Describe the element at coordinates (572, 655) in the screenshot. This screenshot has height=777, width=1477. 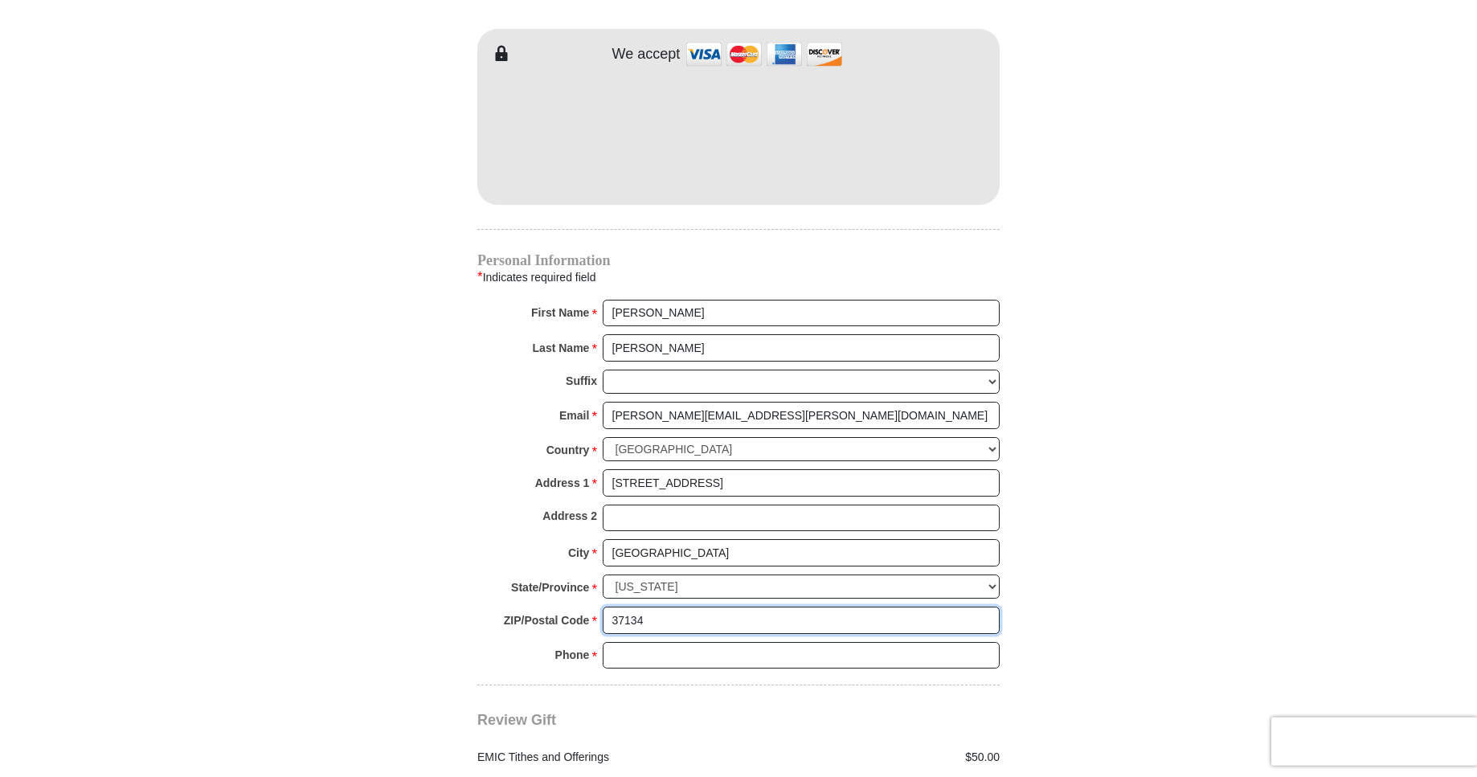
I see `strong: Phone` at that location.